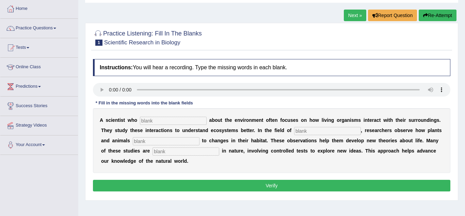  What do you see at coordinates (355, 15) in the screenshot?
I see `a: Next »` at bounding box center [355, 15].